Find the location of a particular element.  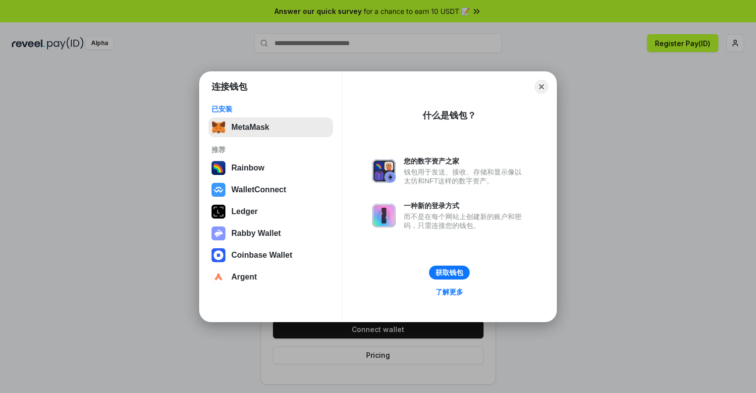

div: 什么是钱包？ is located at coordinates (449, 115).